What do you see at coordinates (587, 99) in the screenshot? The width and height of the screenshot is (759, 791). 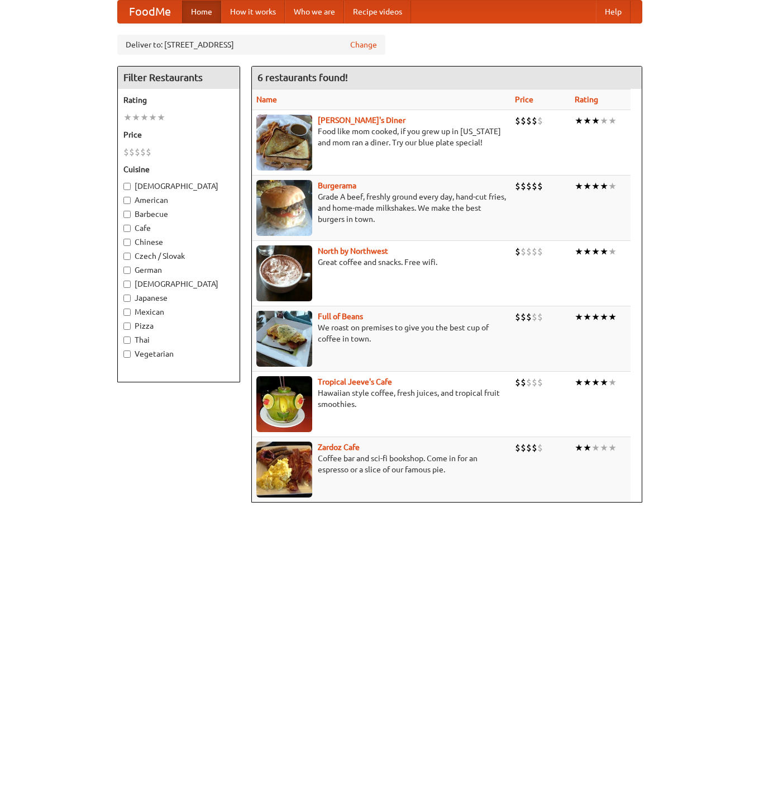 I see `a: Rating` at bounding box center [587, 99].